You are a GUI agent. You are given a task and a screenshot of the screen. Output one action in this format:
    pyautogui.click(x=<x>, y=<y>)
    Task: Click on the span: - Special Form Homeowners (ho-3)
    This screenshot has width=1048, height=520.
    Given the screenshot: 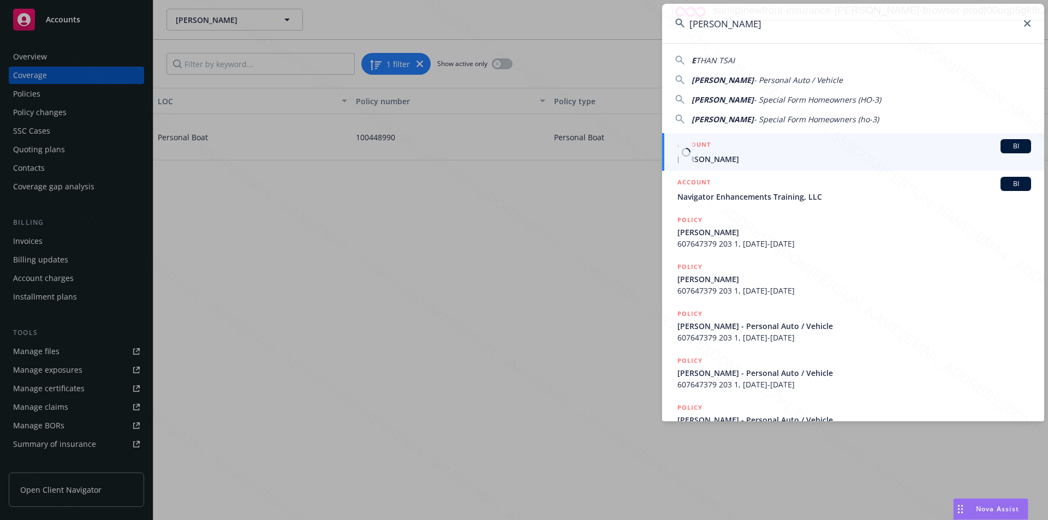 What is the action you would take?
    pyautogui.click(x=816, y=119)
    